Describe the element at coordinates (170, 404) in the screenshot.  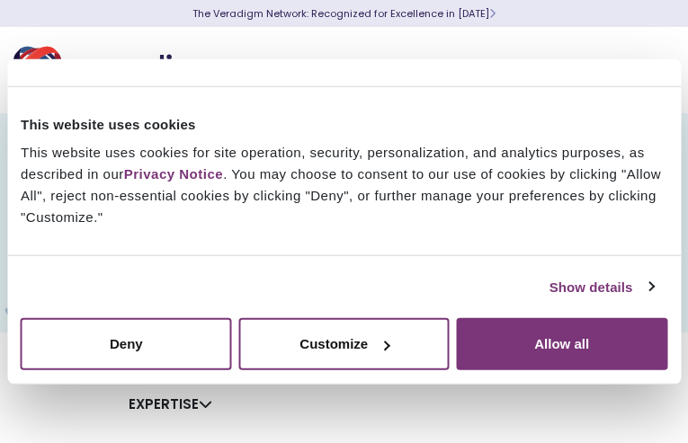
I see `a: Expertise` at that location.